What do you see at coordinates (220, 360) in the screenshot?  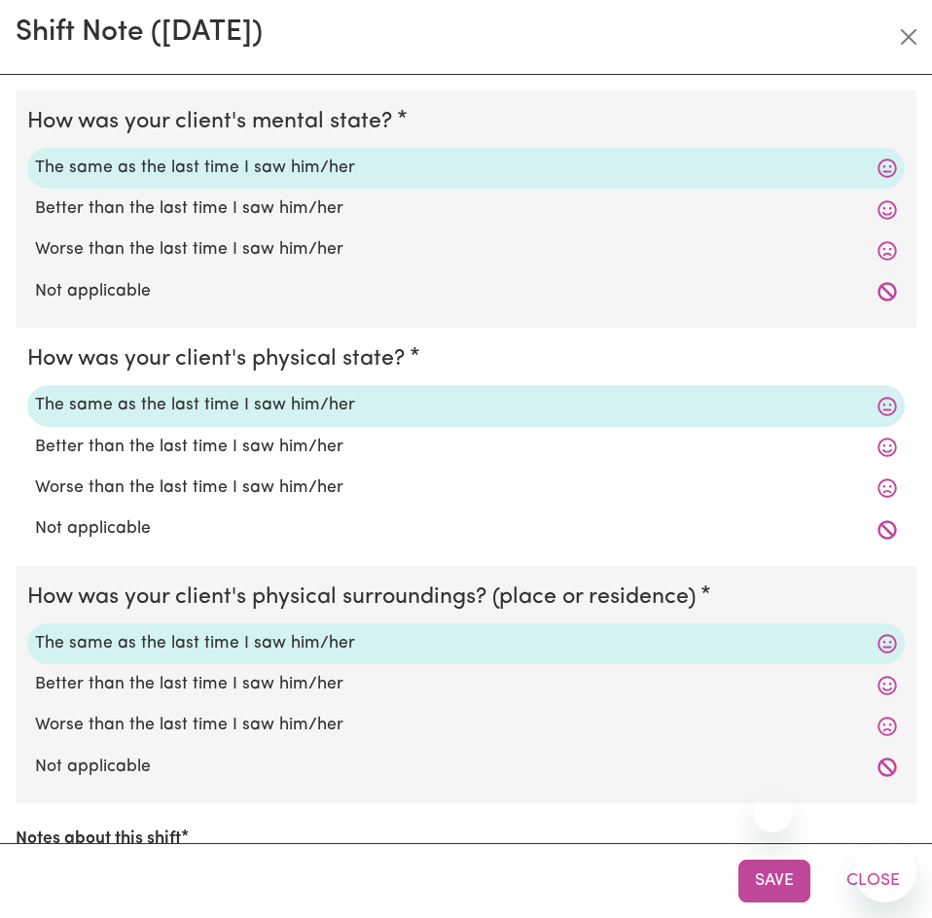 I see `legend: How was your client's physical state?` at bounding box center [220, 360].